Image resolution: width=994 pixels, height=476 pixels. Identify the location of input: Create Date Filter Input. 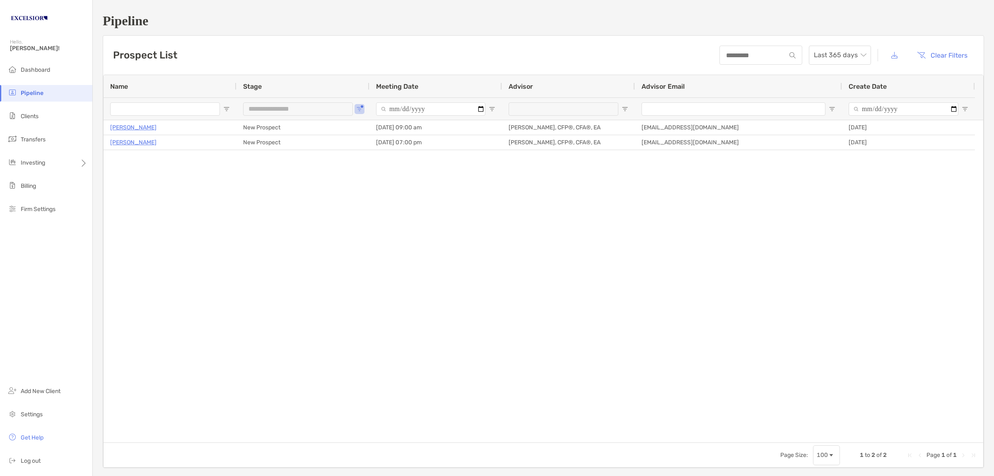
(904, 109).